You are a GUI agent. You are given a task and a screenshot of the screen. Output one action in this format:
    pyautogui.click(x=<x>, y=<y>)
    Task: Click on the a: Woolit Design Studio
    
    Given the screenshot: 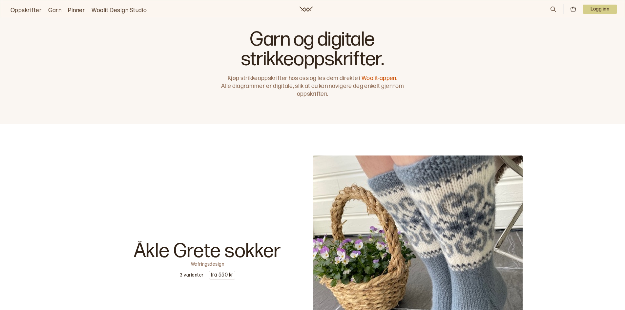 What is the action you would take?
    pyautogui.click(x=119, y=10)
    